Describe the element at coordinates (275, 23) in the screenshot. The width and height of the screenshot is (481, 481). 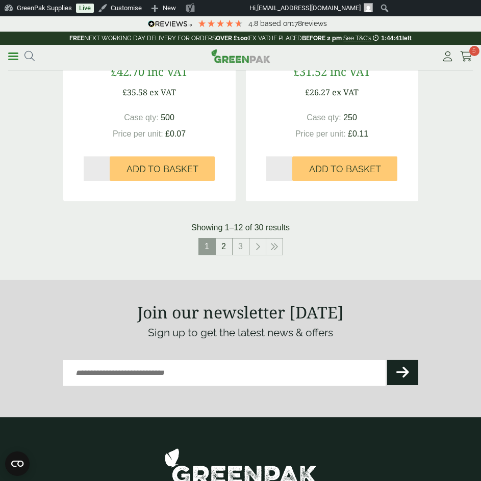
I see `span: Based on` at that location.